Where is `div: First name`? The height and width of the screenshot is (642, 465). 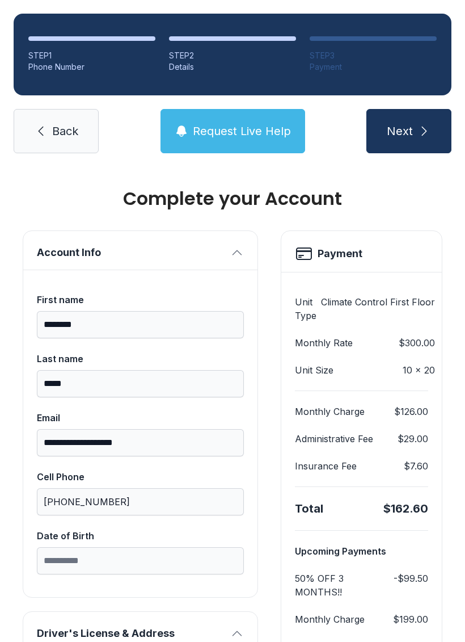 div: First name is located at coordinates (140, 300).